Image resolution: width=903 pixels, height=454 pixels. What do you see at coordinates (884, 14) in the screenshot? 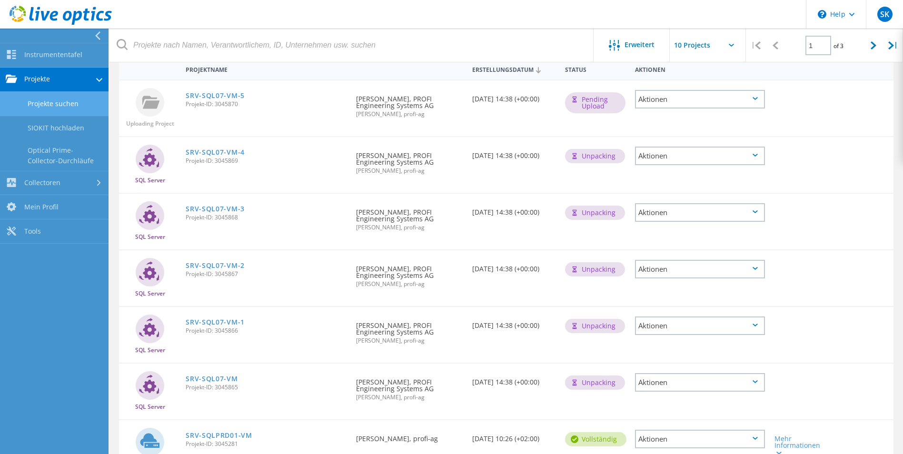
I see `span: SK` at bounding box center [884, 14].